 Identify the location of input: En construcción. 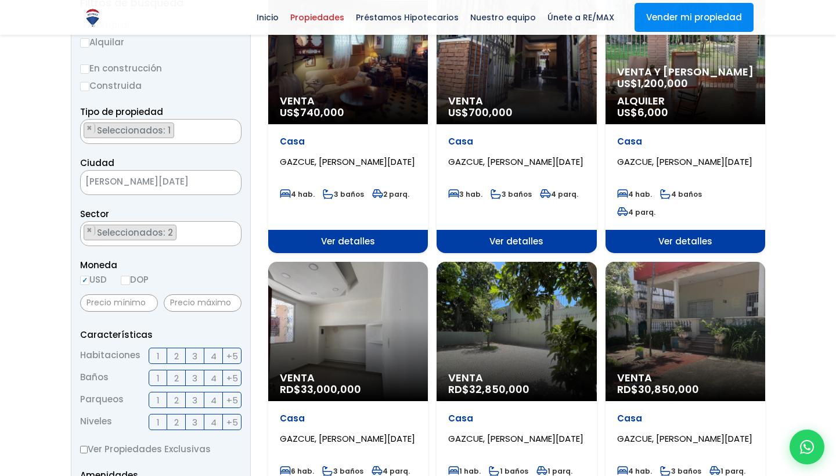
(85, 69).